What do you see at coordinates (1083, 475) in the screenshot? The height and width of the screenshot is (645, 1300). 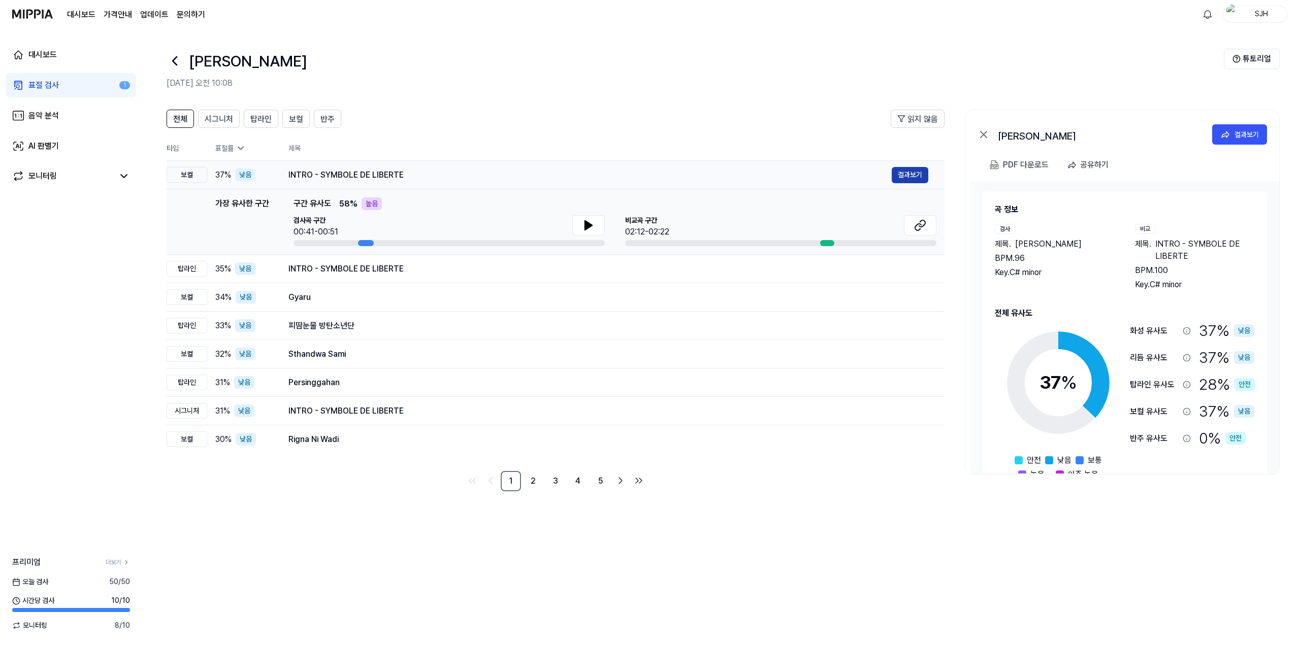 I see `span: 아주 높음` at bounding box center [1083, 475].